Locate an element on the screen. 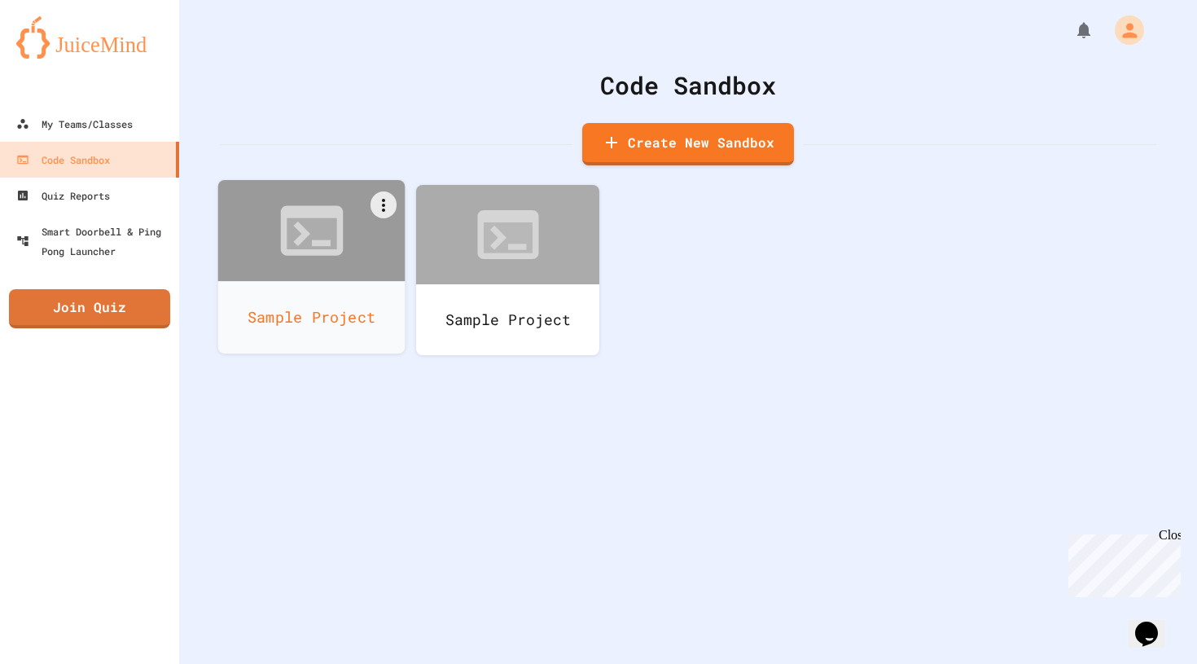  div: Quiz Reports is located at coordinates (63, 195).